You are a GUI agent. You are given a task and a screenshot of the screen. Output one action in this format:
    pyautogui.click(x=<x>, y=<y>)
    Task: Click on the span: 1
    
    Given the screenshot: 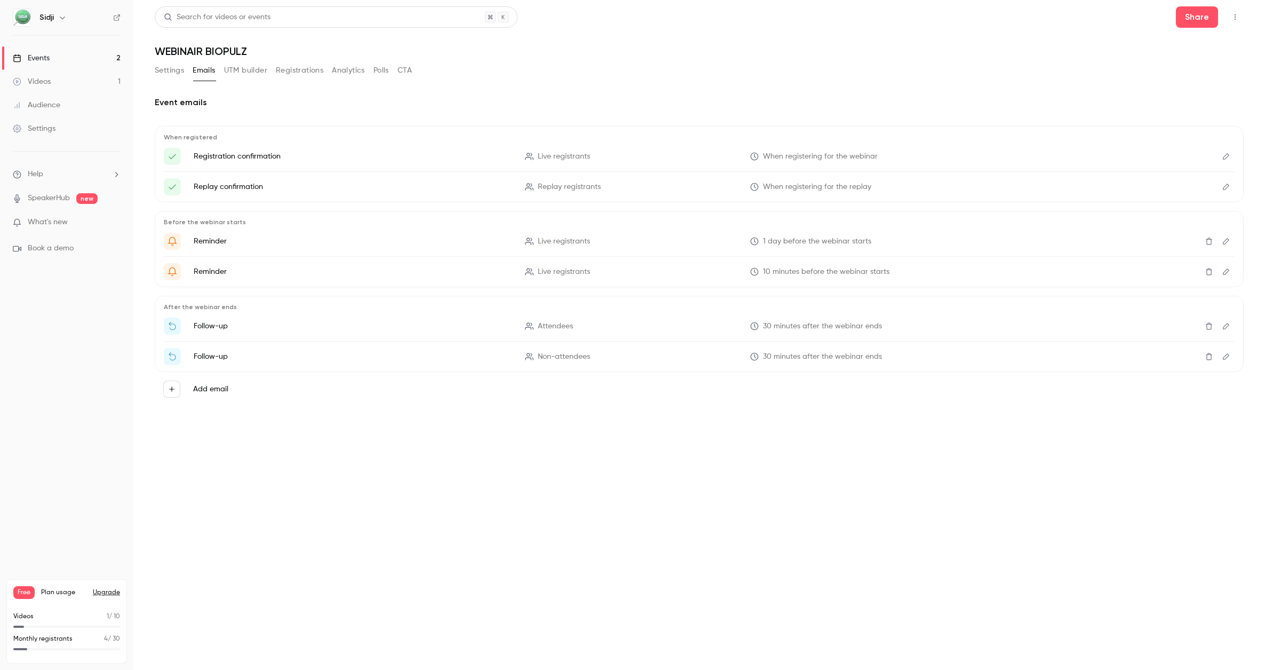 What is the action you would take?
    pyautogui.click(x=108, y=616)
    